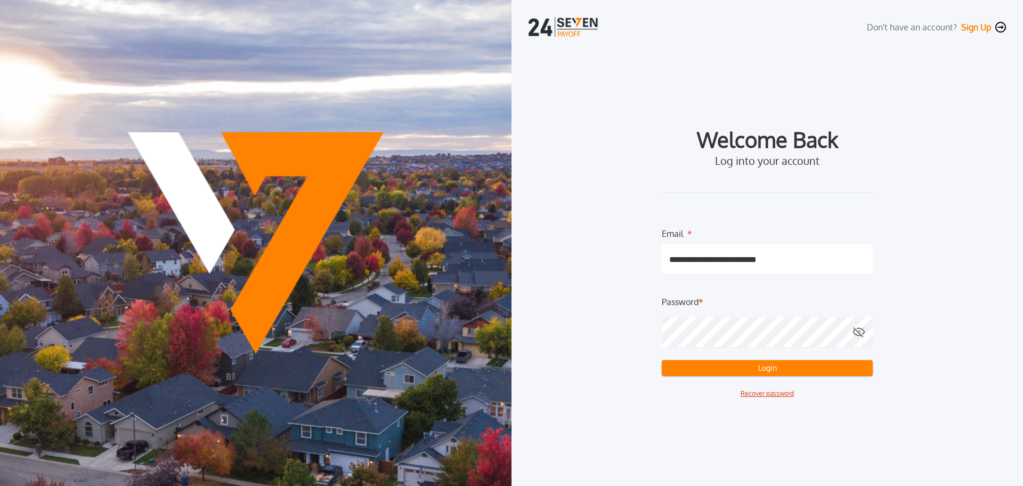  Describe the element at coordinates (859, 332) in the screenshot. I see `button: Password*` at that location.